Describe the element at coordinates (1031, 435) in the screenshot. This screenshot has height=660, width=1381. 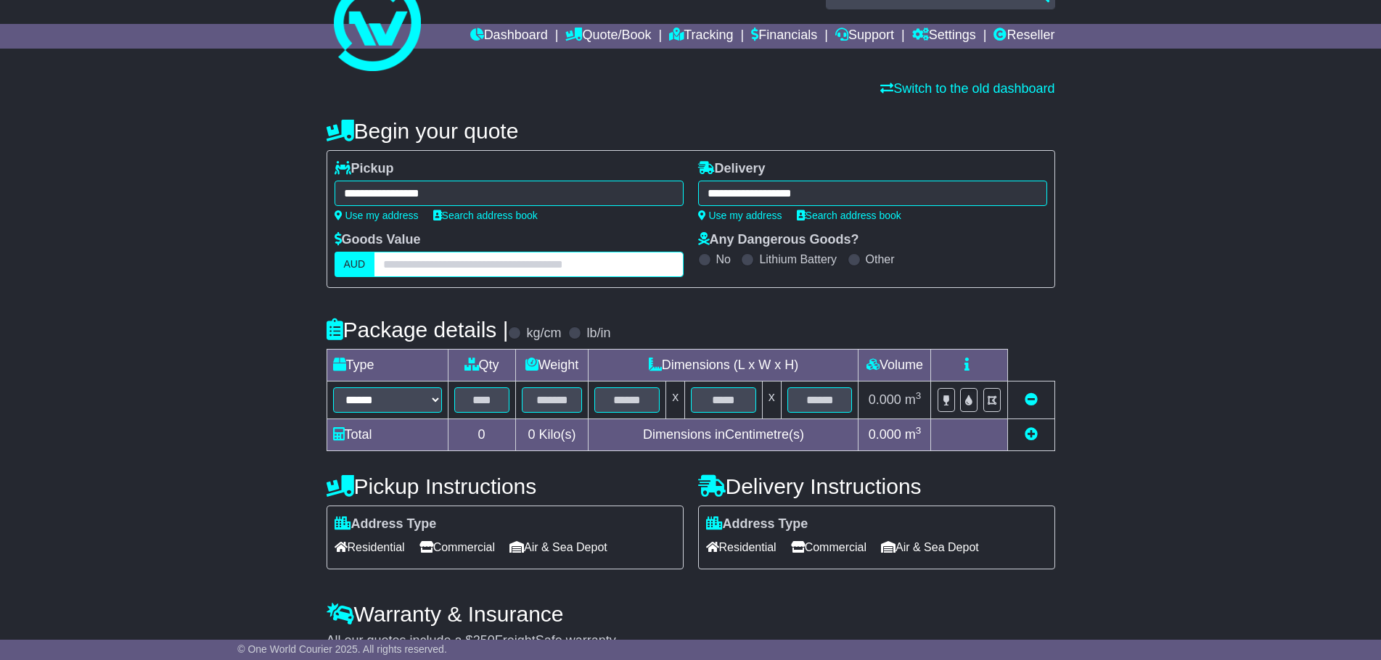
I see `a: Add new item` at that location.